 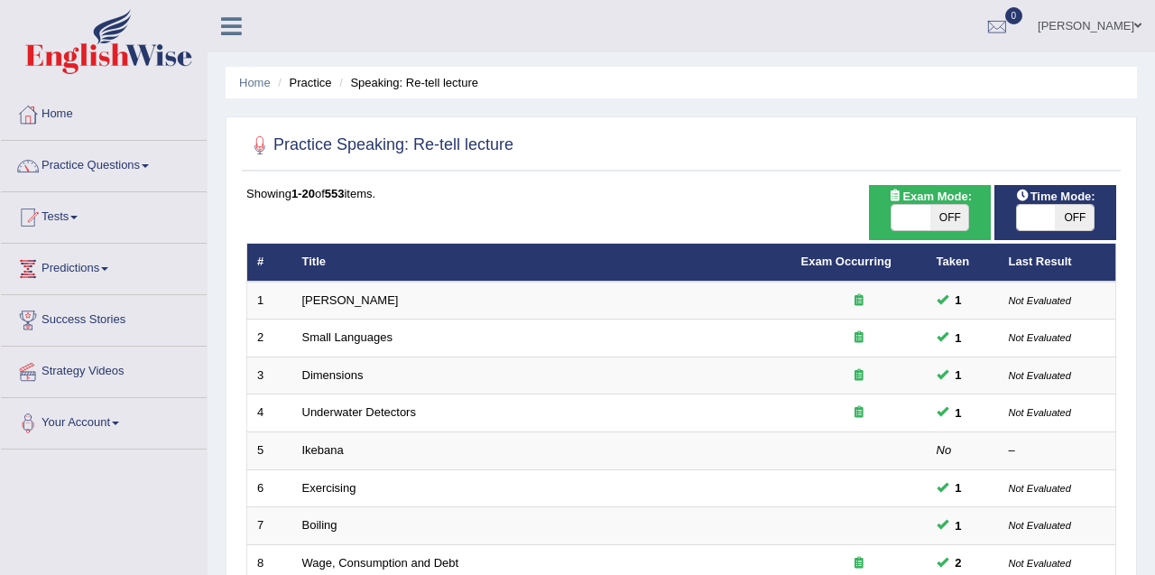 What do you see at coordinates (270, 375) in the screenshot?
I see `td: 3` at bounding box center [270, 375].